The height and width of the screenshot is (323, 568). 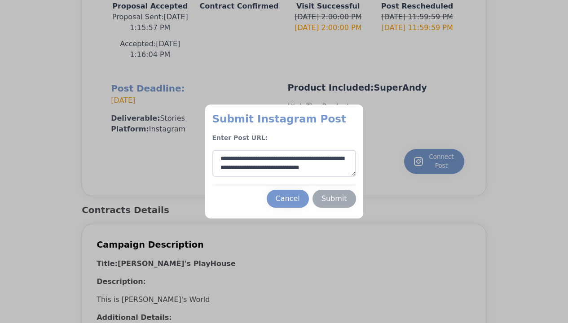 I want to click on button: Submit, so click(x=334, y=199).